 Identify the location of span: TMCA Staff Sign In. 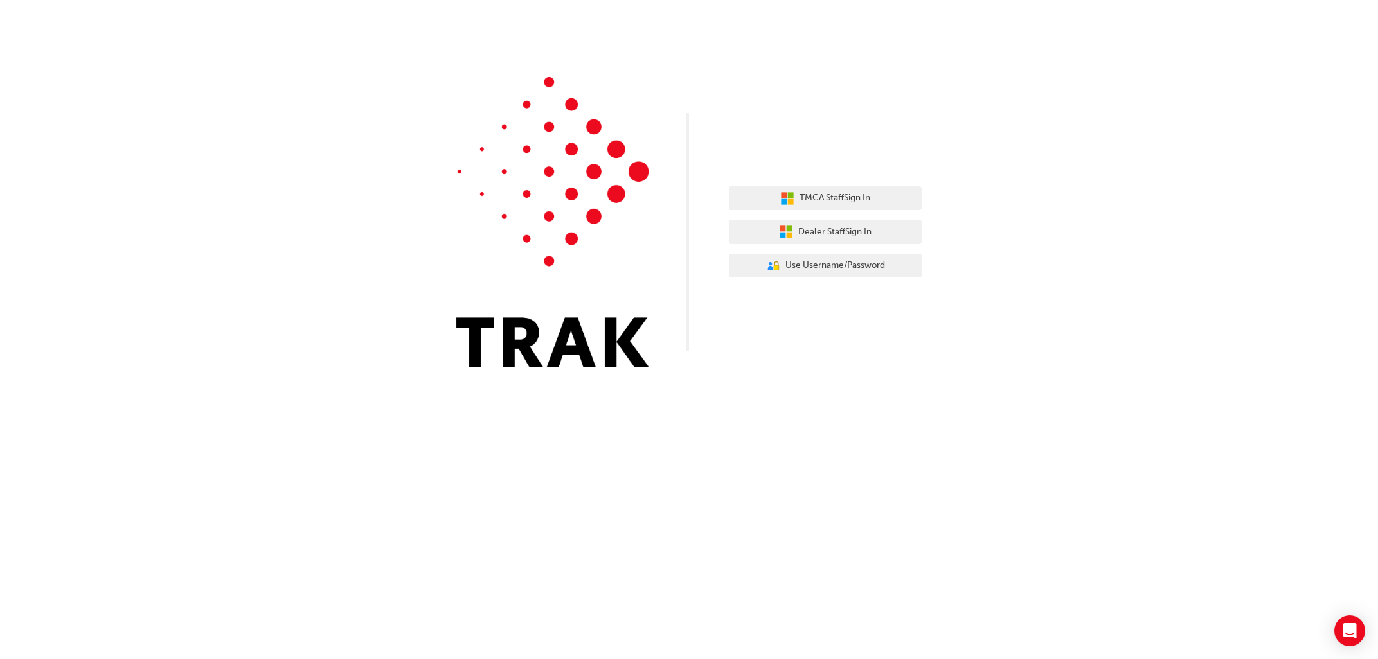
(835, 198).